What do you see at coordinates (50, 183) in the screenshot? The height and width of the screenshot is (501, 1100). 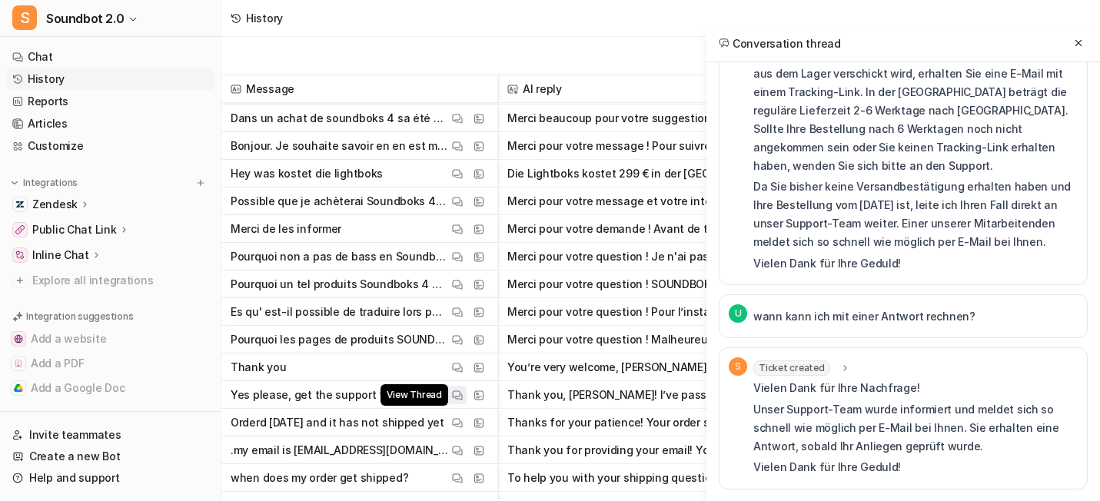 I see `p: Integrations` at bounding box center [50, 183].